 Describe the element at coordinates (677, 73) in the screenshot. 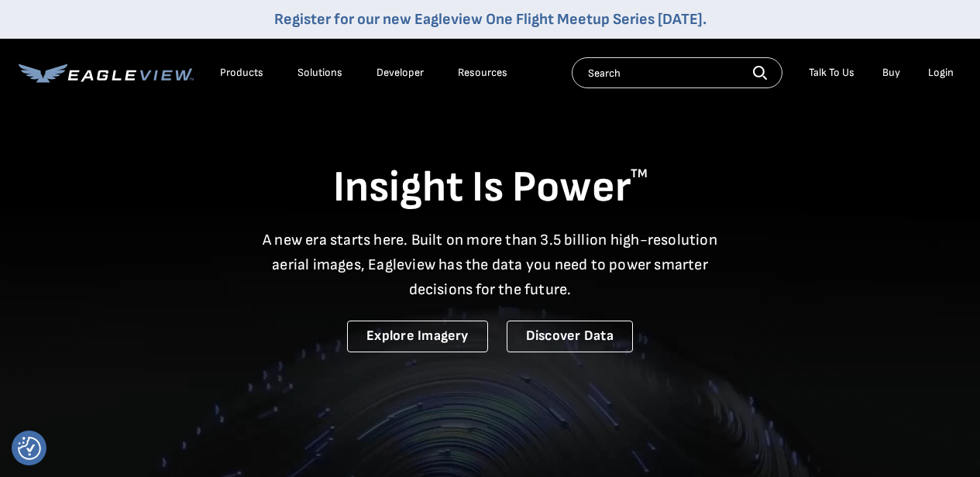

I see `input: Search` at that location.